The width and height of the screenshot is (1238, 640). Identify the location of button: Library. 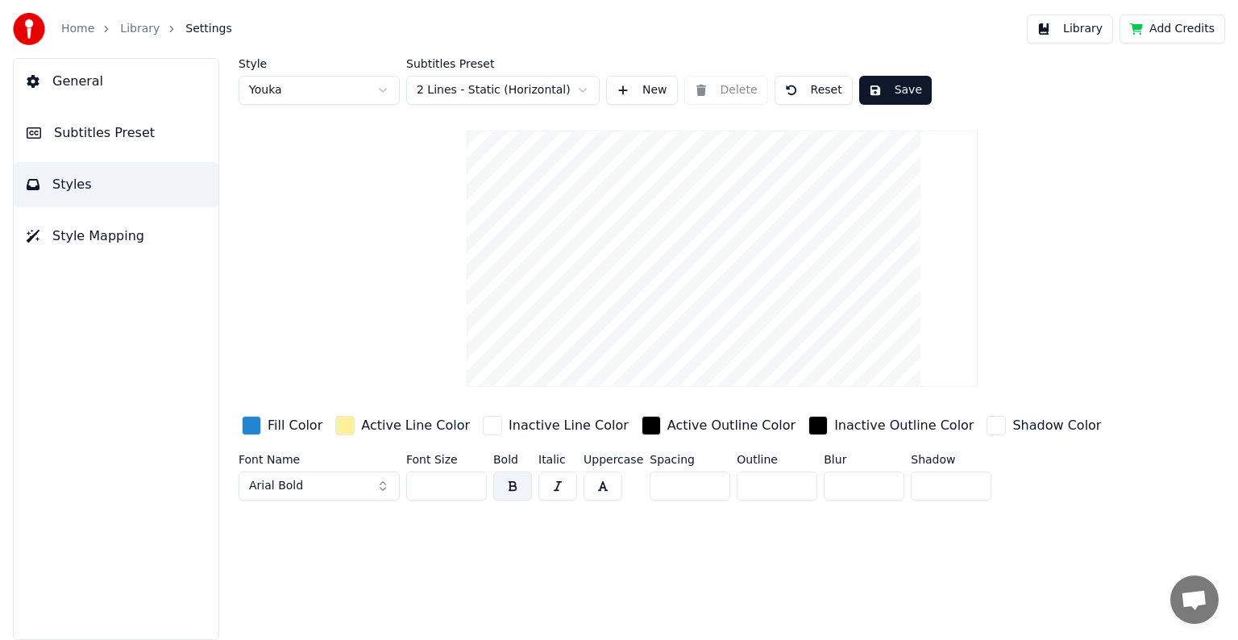
(1069, 29).